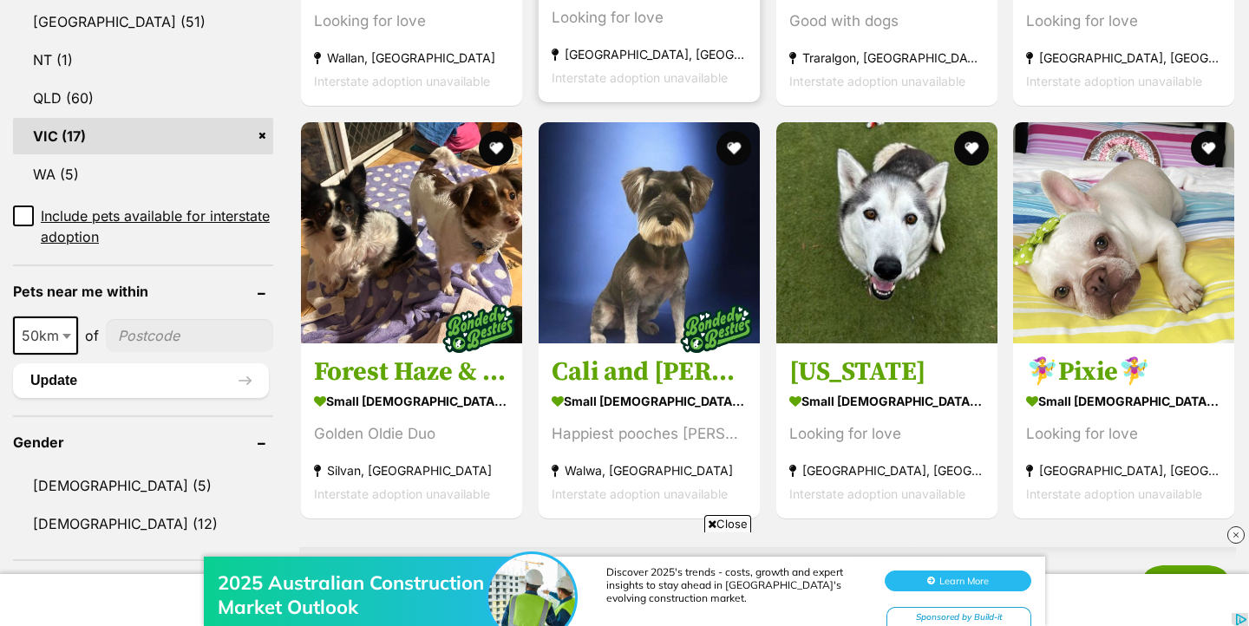 This screenshot has height=626, width=1249. What do you see at coordinates (143, 174) in the screenshot?
I see `a: WA (5)` at bounding box center [143, 174].